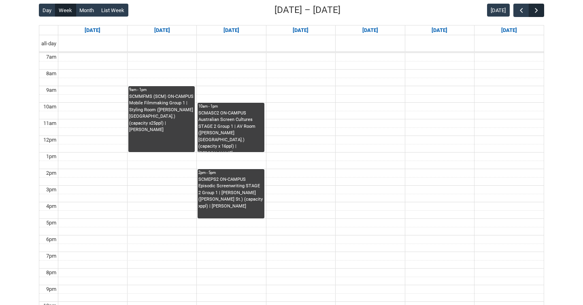  I want to click on button: Next Week, so click(536, 10).